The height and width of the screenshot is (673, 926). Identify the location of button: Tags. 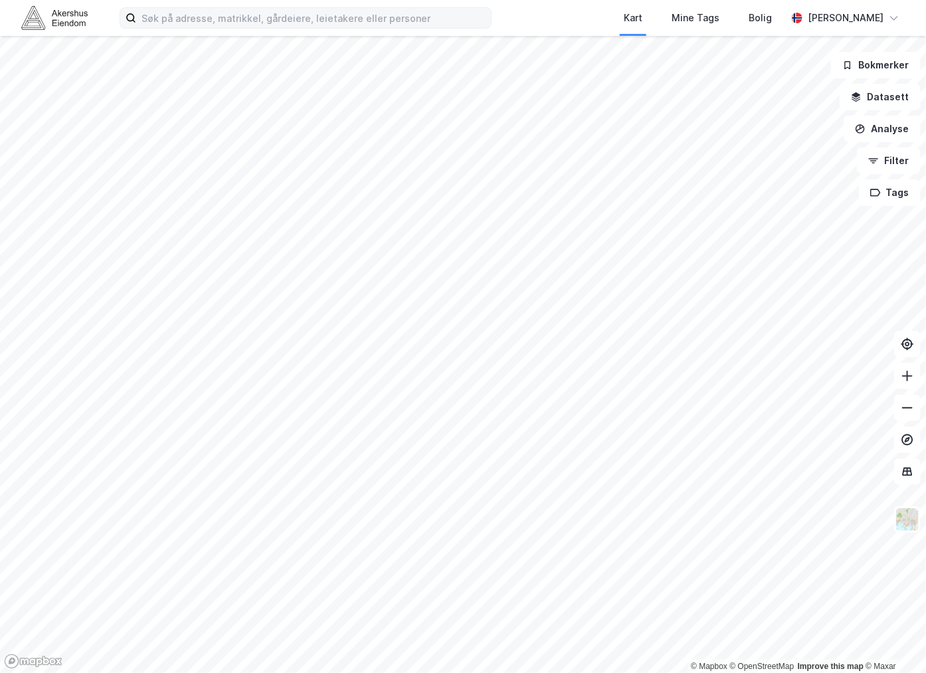
(889, 193).